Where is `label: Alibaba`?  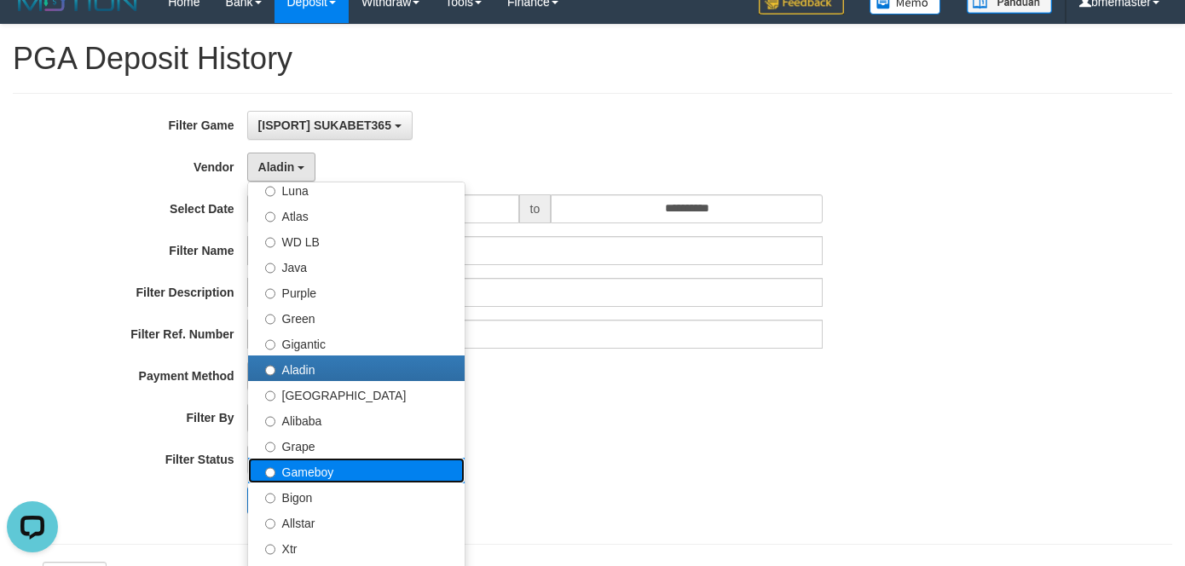 label: Alibaba is located at coordinates (356, 419).